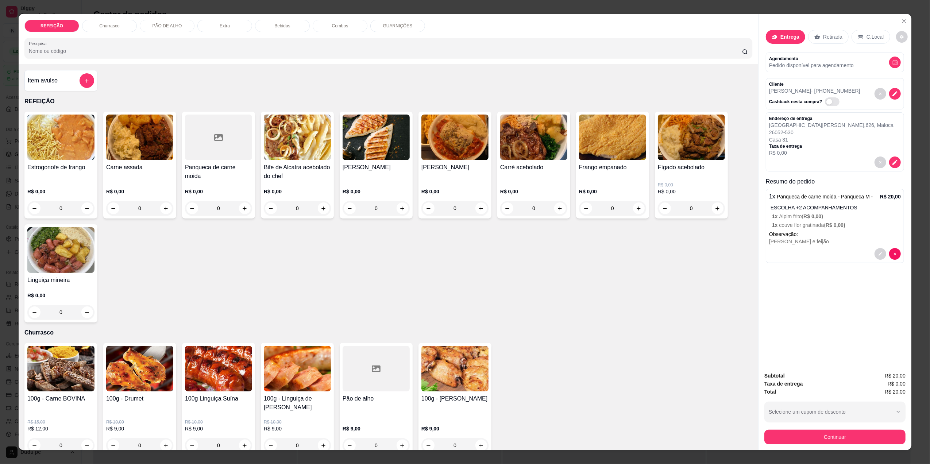 Image resolution: width=930 pixels, height=464 pixels. Describe the element at coordinates (297, 172) in the screenshot. I see `h4: Bife de Alcatra acebolado do chef` at that location.